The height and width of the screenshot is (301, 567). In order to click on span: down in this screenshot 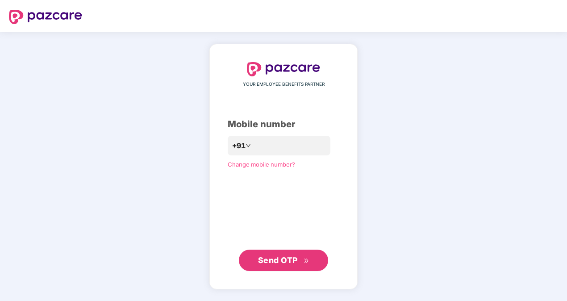, I will do `click(248, 146)`.